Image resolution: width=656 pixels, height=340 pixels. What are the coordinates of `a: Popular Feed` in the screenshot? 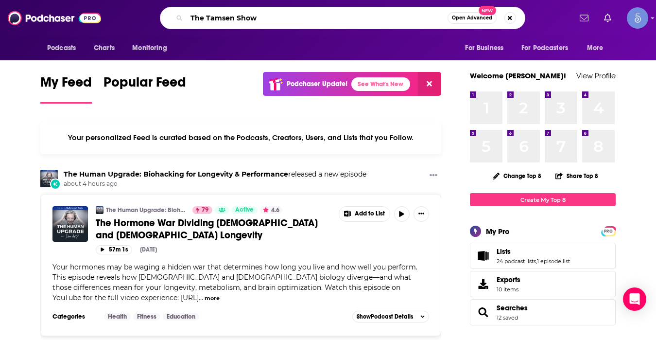 It's located at (145, 88).